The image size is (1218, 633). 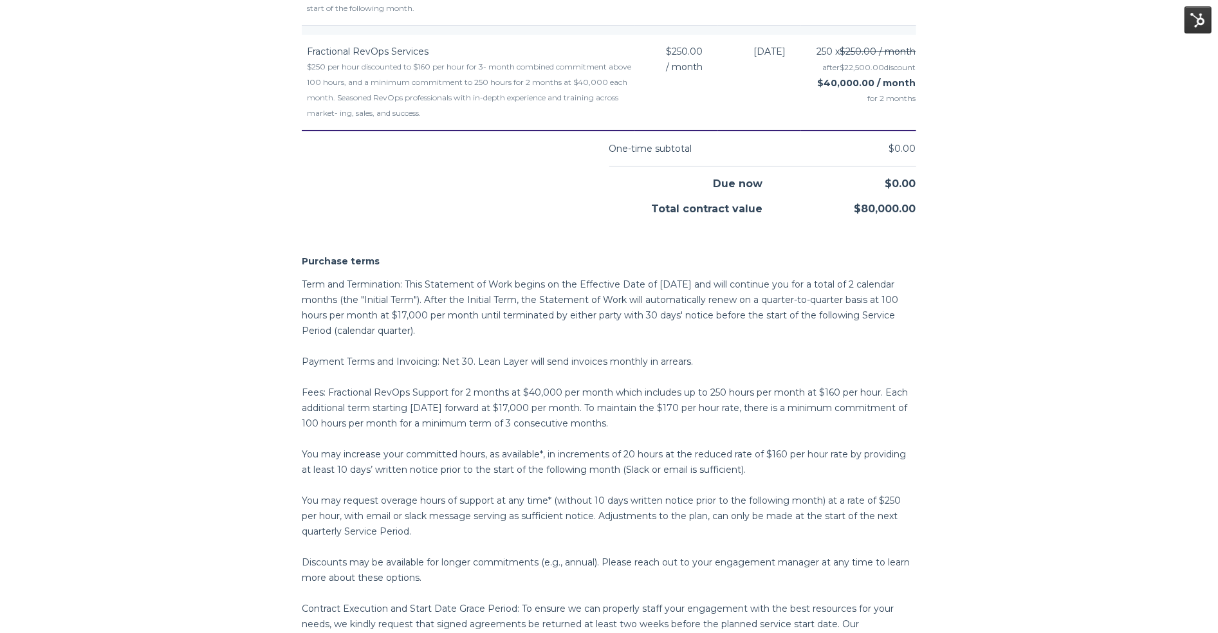 What do you see at coordinates (839, 204) in the screenshot?
I see `div: $80,000.00` at bounding box center [839, 204].